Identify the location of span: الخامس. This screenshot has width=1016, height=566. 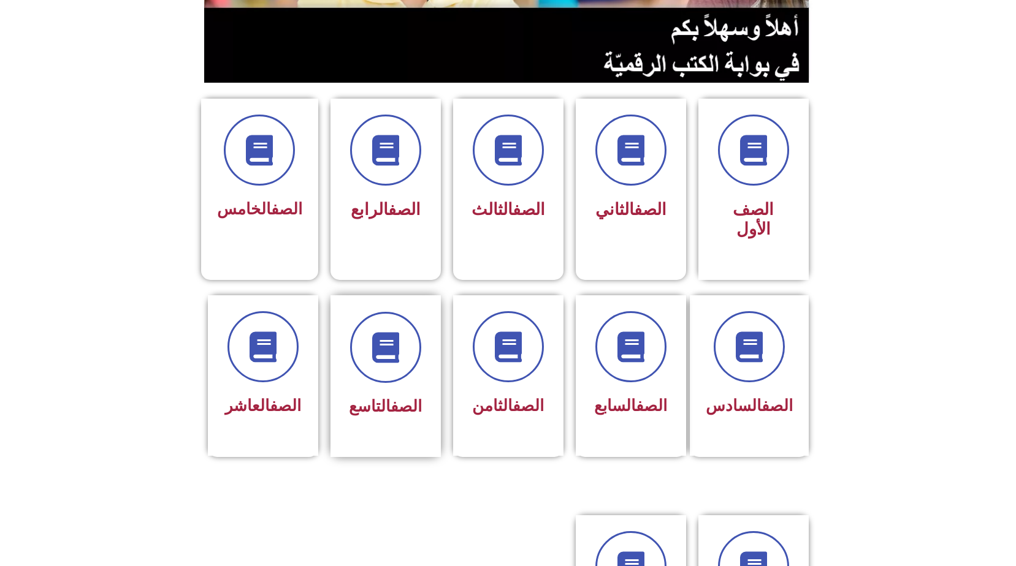
(259, 209).